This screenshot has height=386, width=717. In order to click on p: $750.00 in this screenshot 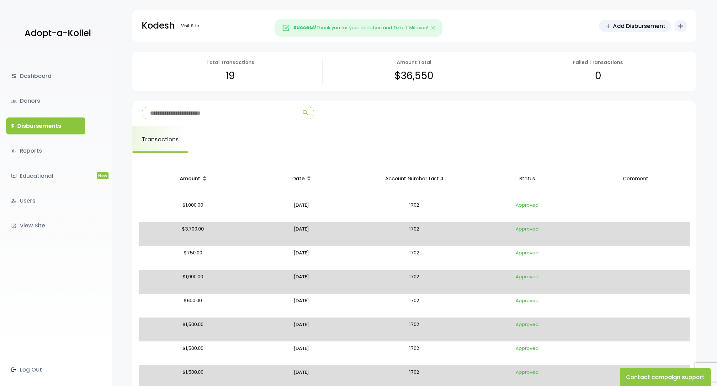, I will do `click(193, 258)`.